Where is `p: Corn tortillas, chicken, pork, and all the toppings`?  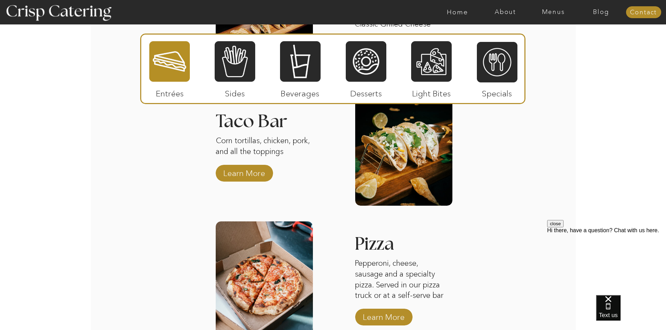 p: Corn tortillas, chicken, pork, and all the toppings is located at coordinates (264, 152).